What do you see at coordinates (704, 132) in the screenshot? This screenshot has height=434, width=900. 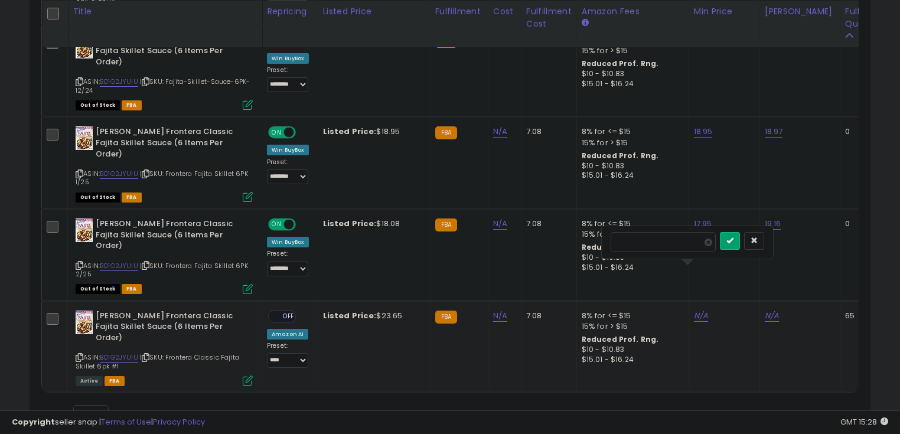 I see `a: 18.95` at bounding box center [704, 132].